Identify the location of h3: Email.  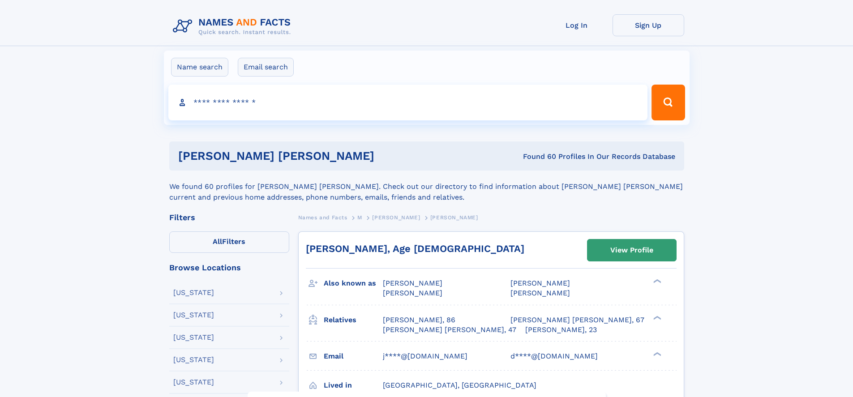
(353, 357).